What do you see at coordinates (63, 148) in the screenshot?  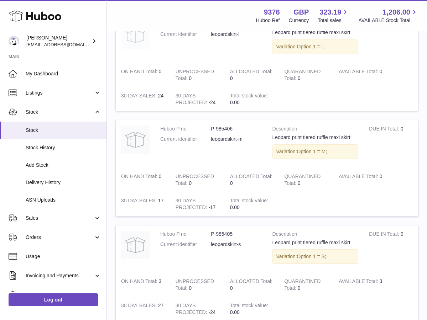 I see `span: Stock History` at bounding box center [63, 148].